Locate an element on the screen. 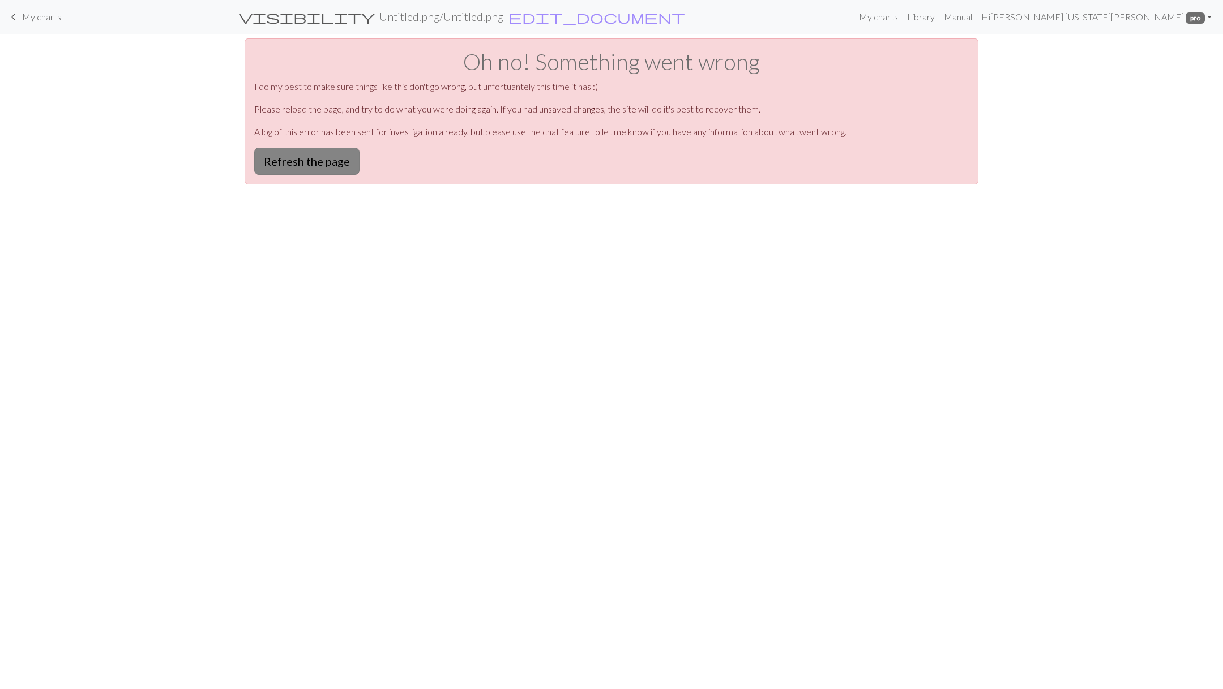  p: I do my best to make sure things like this don't go wrong, but unfortuantely this time it has :( is located at coordinates (611, 87).